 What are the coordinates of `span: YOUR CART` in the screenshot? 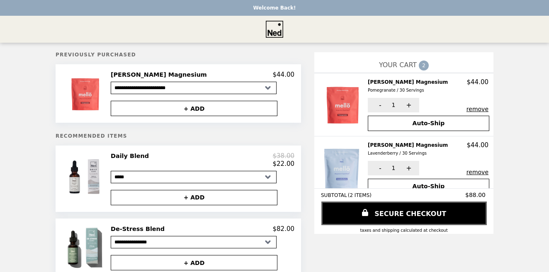 It's located at (398, 65).